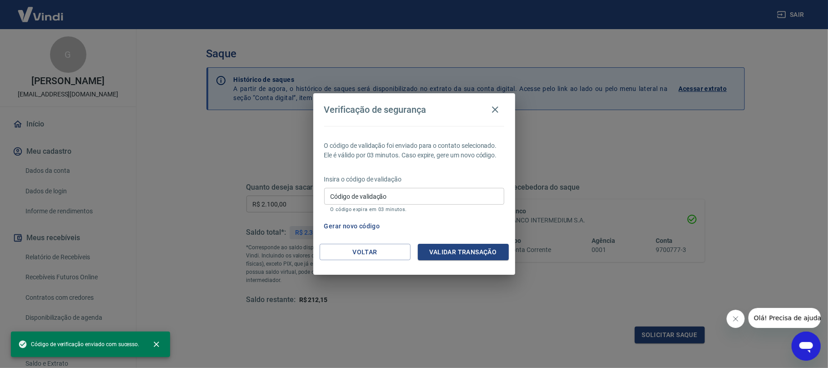  What do you see at coordinates (79, 344) in the screenshot?
I see `span: Código de verificação enviado com sucesso.` at bounding box center [79, 344].